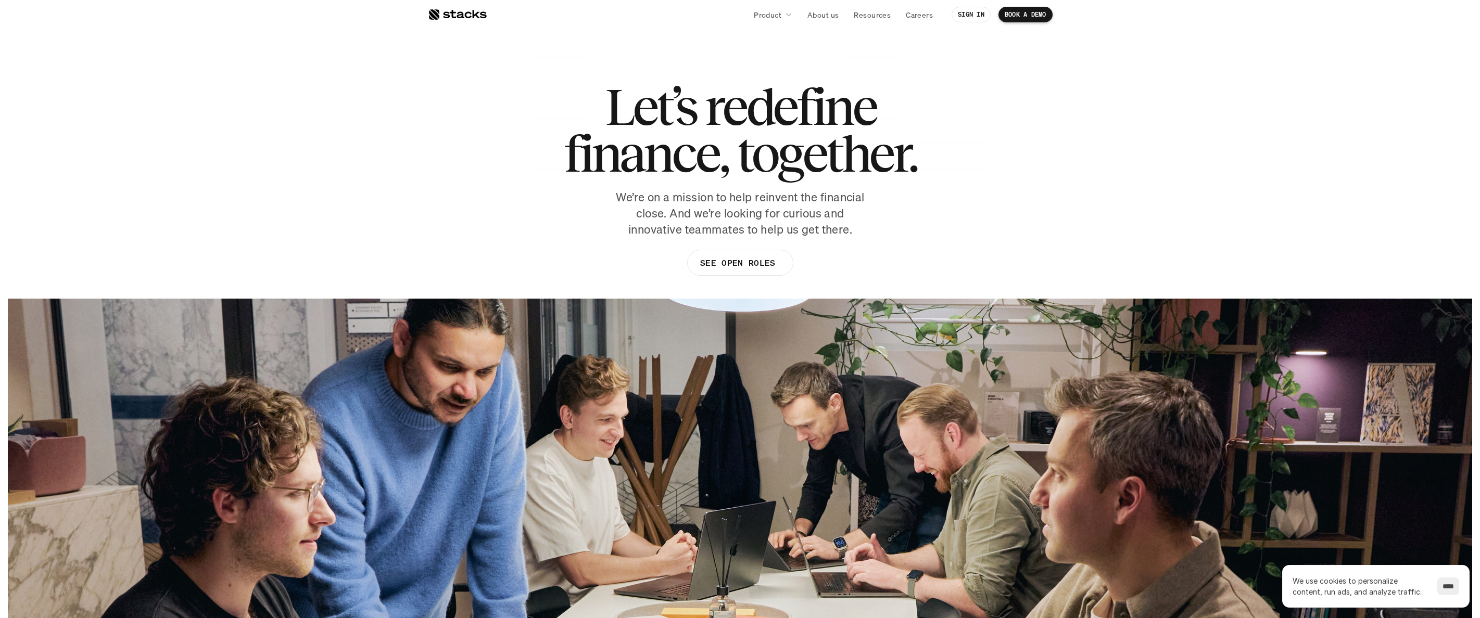  What do you see at coordinates (740, 213) in the screenshot?
I see `p: We’re on a mission to help reinvent the financial close. And we’re looking for curious and innova...` at bounding box center [740, 213].